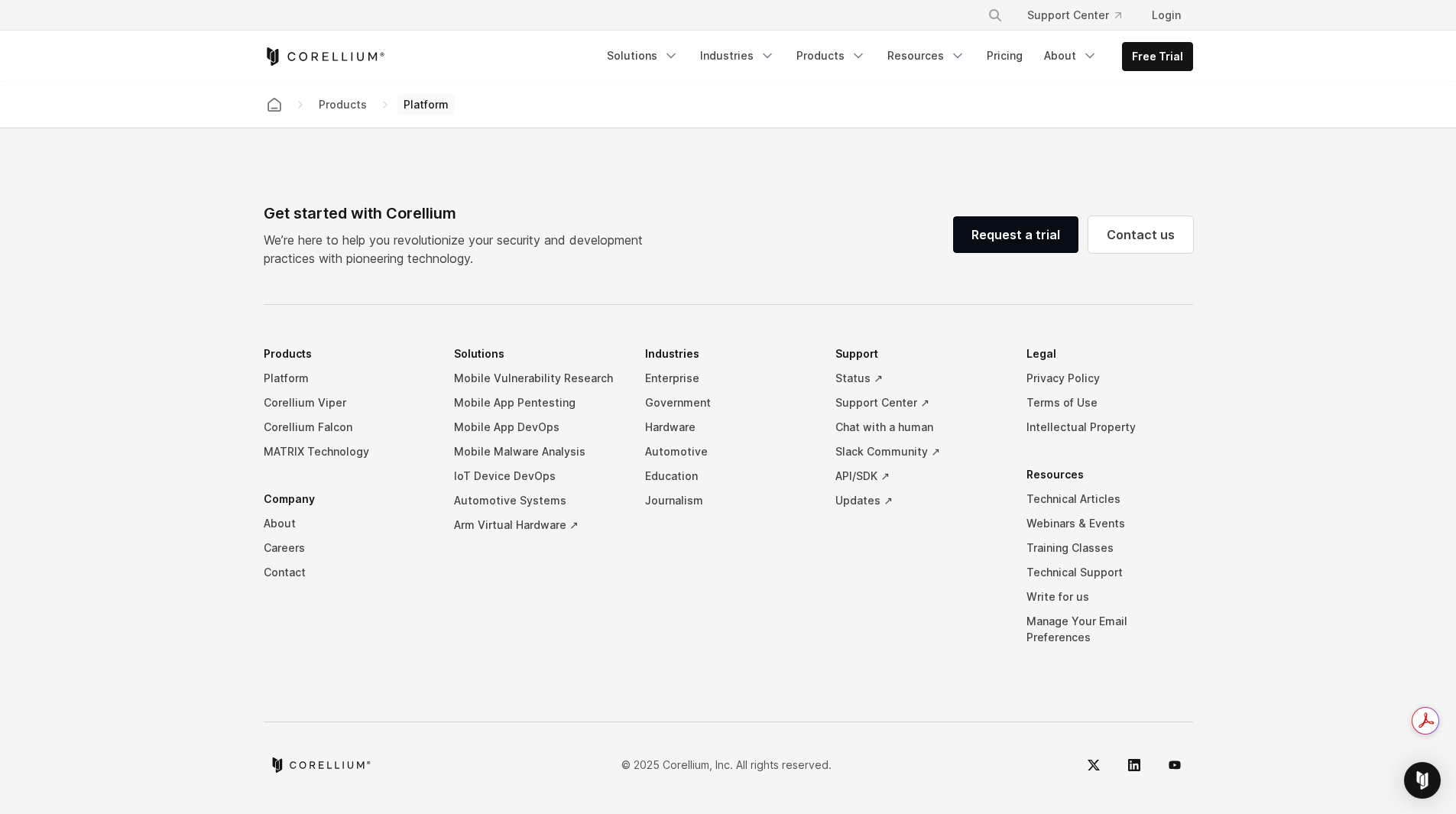 The width and height of the screenshot is (1456, 814). What do you see at coordinates (347, 378) in the screenshot?
I see `a: Platform` at bounding box center [347, 378].